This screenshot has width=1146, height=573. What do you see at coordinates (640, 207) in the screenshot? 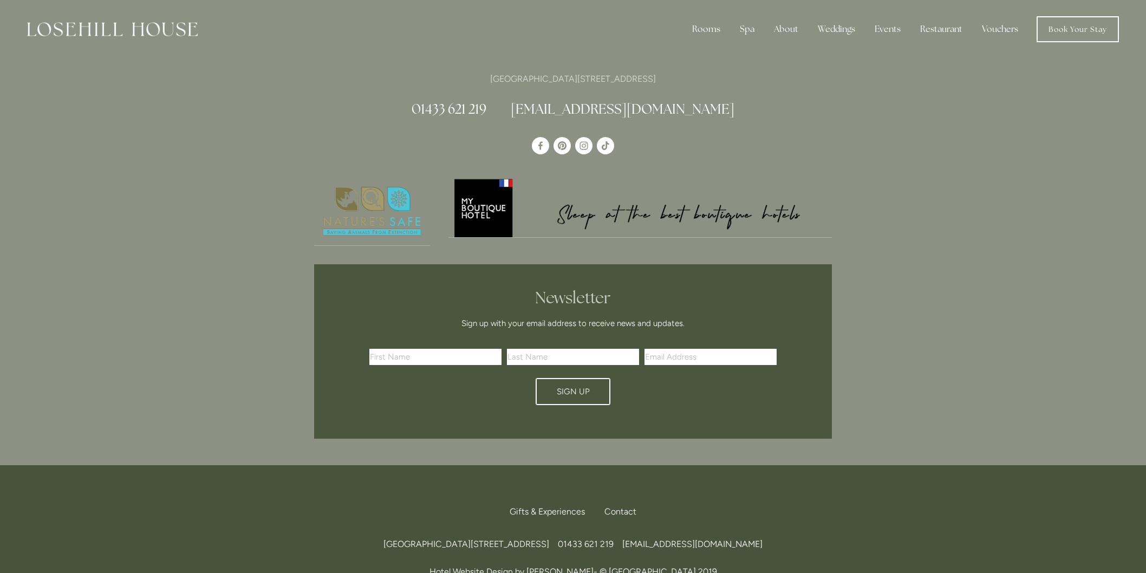
I see `a: My Boutique Hotel - Logo` at bounding box center [640, 207].